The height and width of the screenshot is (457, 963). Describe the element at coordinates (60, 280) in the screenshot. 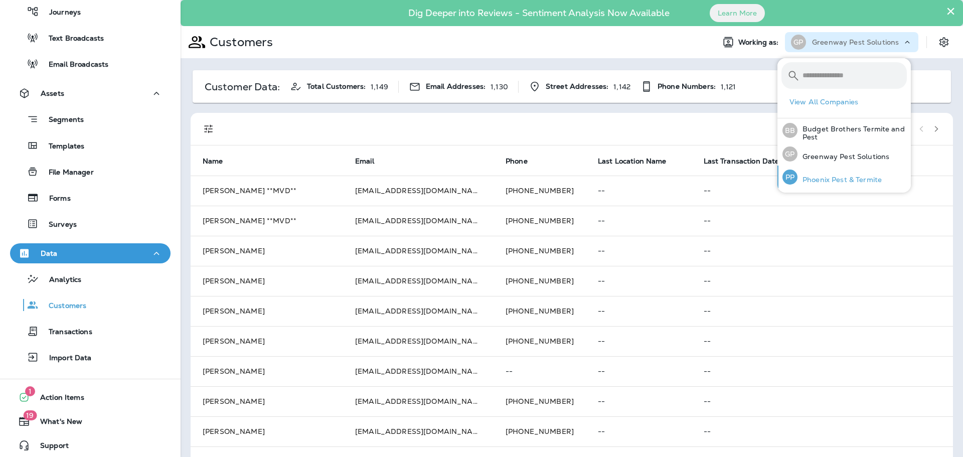

I see `p: Analytics` at that location.